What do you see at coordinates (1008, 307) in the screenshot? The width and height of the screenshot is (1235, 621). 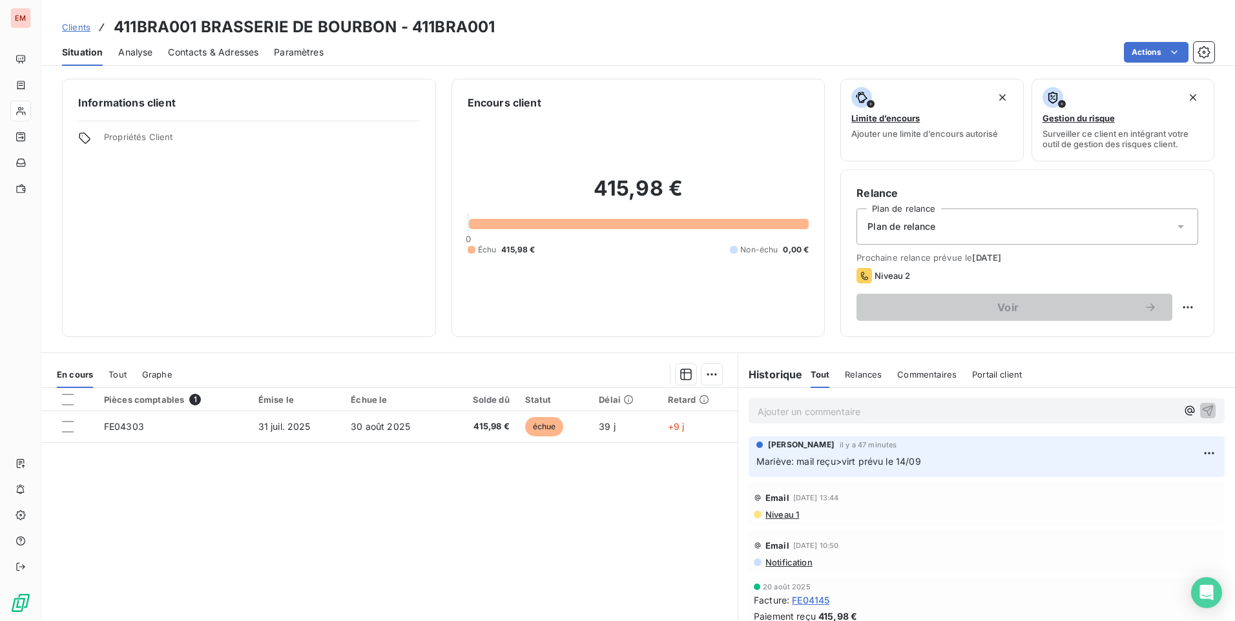 I see `span: Voir` at bounding box center [1008, 307].